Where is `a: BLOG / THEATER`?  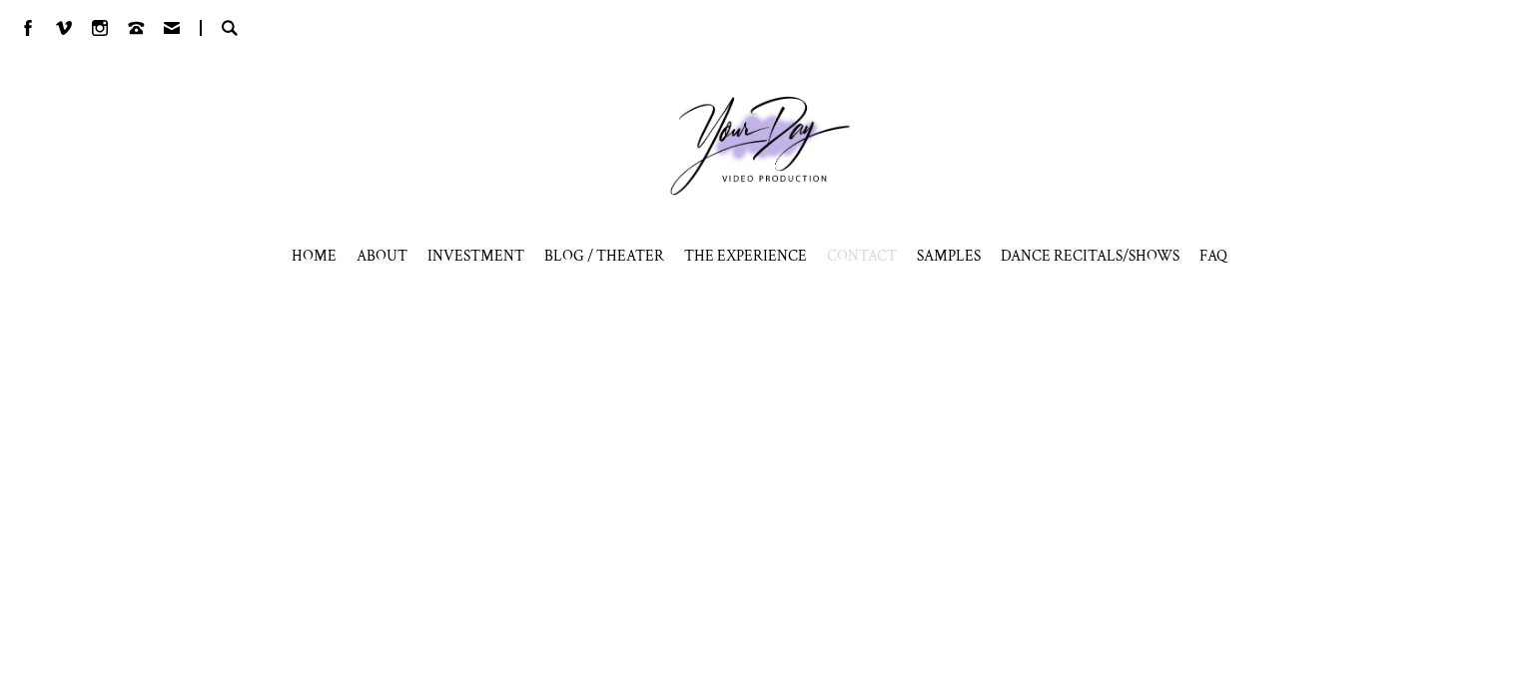 a: BLOG / THEATER is located at coordinates (604, 256).